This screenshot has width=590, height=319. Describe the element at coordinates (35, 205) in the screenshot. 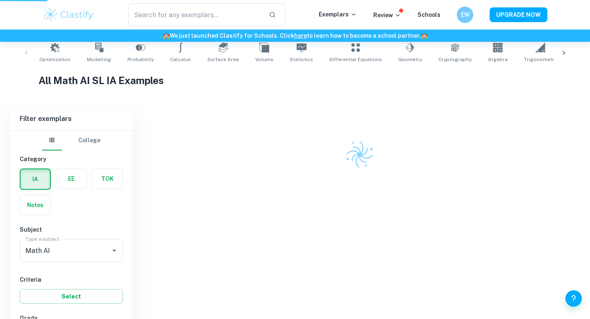

I see `button: Notes` at that location.